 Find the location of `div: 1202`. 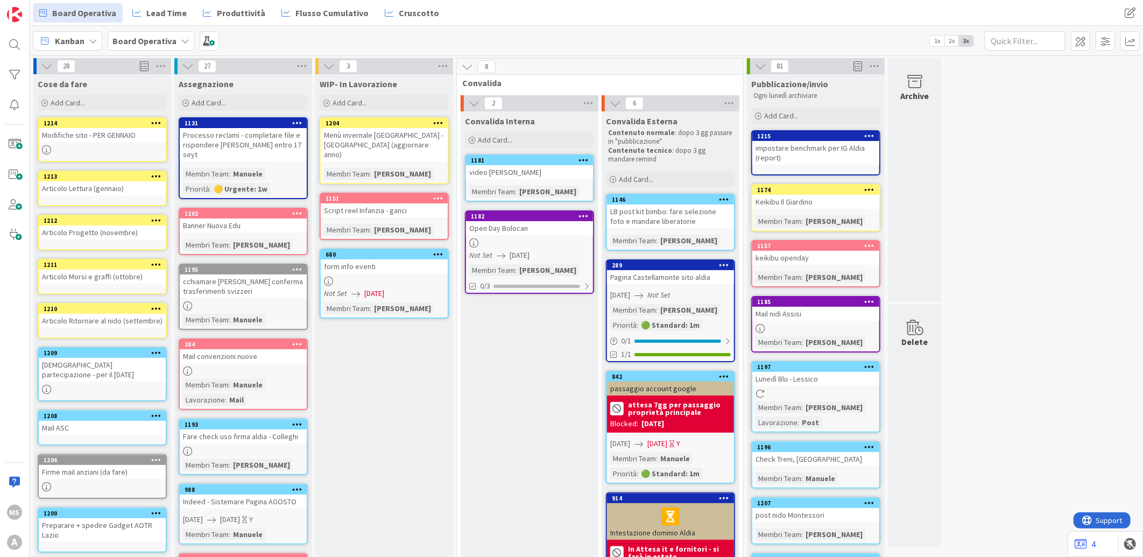

div: 1202 is located at coordinates (245, 214).